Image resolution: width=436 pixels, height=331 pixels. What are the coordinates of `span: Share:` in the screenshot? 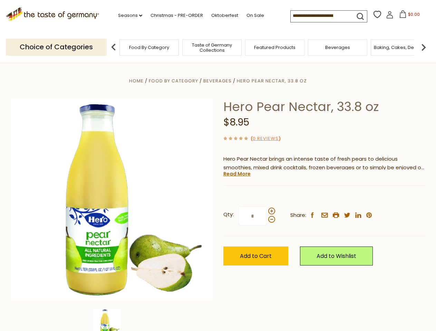 It's located at (298, 215).